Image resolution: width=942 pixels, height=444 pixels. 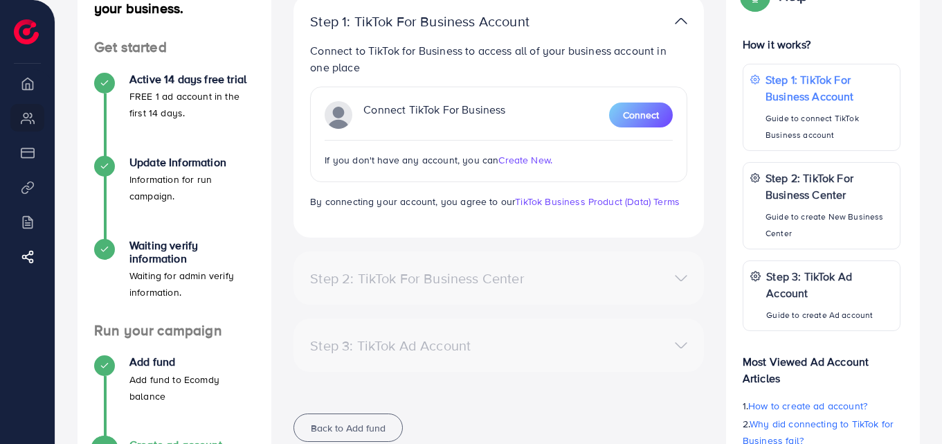 What do you see at coordinates (192, 284) in the screenshot?
I see `p: Waiting for admin verify information.` at bounding box center [192, 284].